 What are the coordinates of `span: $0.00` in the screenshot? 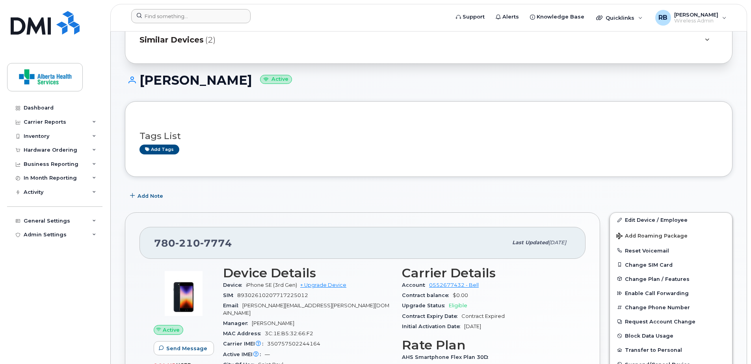 It's located at (460, 295).